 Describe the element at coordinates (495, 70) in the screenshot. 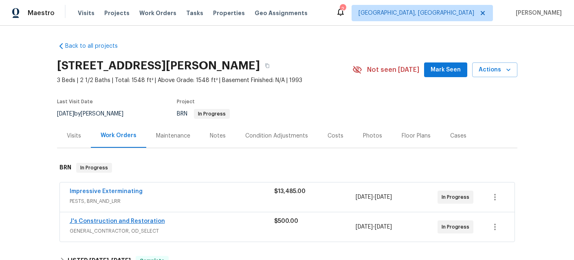

I see `span: Actions` at that location.